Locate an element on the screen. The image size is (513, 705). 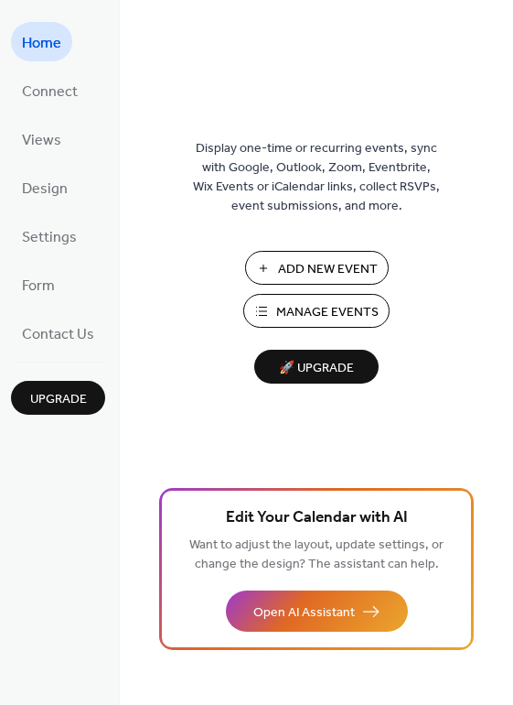
span: Open AI Assistant is located at coordinates (304, 612).